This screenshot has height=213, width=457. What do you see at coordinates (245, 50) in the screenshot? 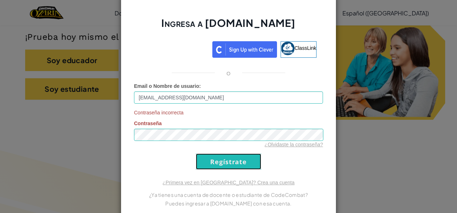
I see `img: clever_sso_button@2x.png` at bounding box center [245, 50].